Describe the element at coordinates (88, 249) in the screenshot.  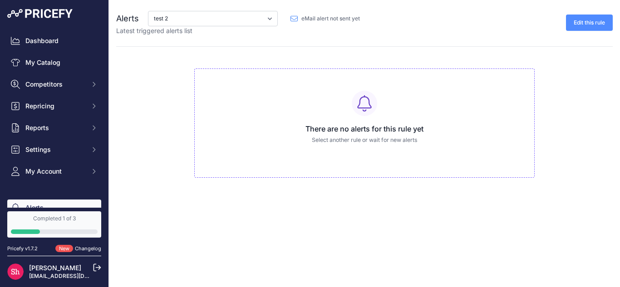
I see `a: Changelog` at that location.